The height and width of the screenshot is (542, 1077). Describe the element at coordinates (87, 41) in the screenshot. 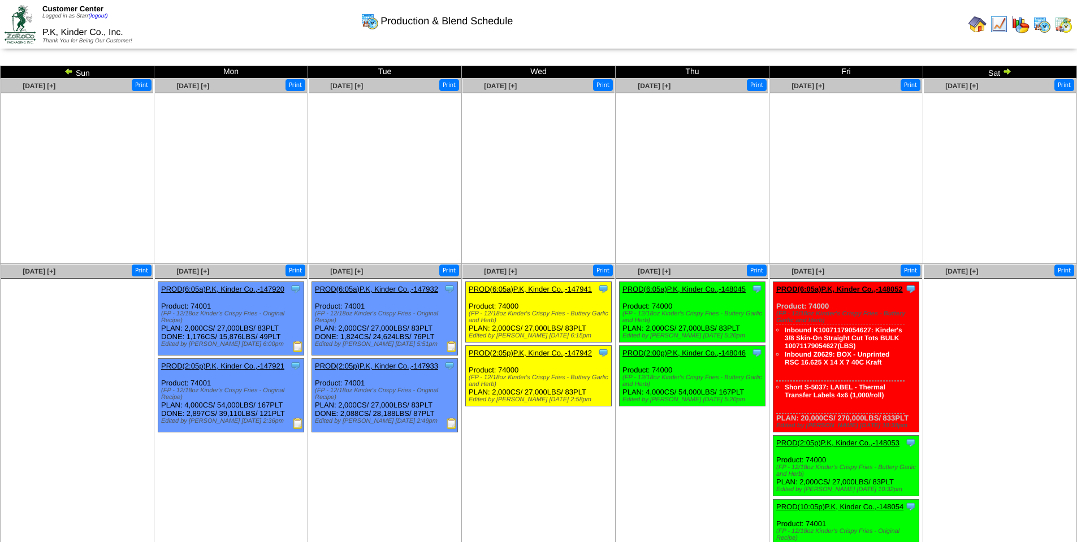

I see `span: Thank You for Being Our Customer!` at that location.